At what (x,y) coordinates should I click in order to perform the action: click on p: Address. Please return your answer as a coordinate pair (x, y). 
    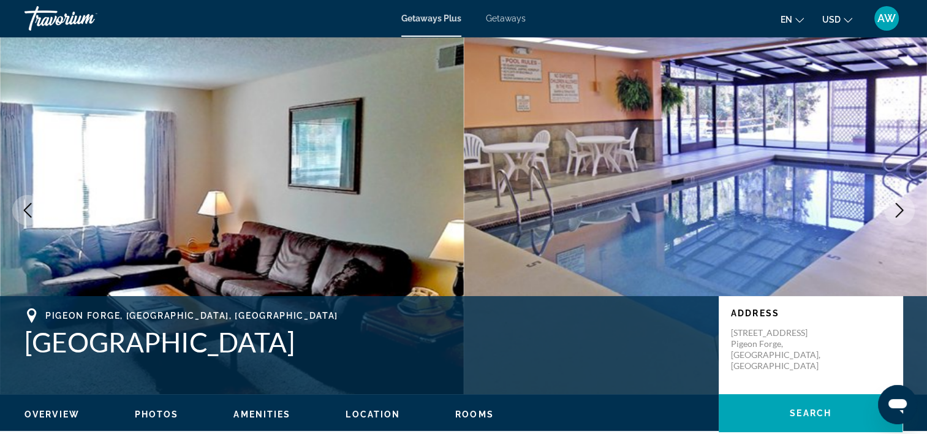
    Looking at the image, I should click on (811, 313).